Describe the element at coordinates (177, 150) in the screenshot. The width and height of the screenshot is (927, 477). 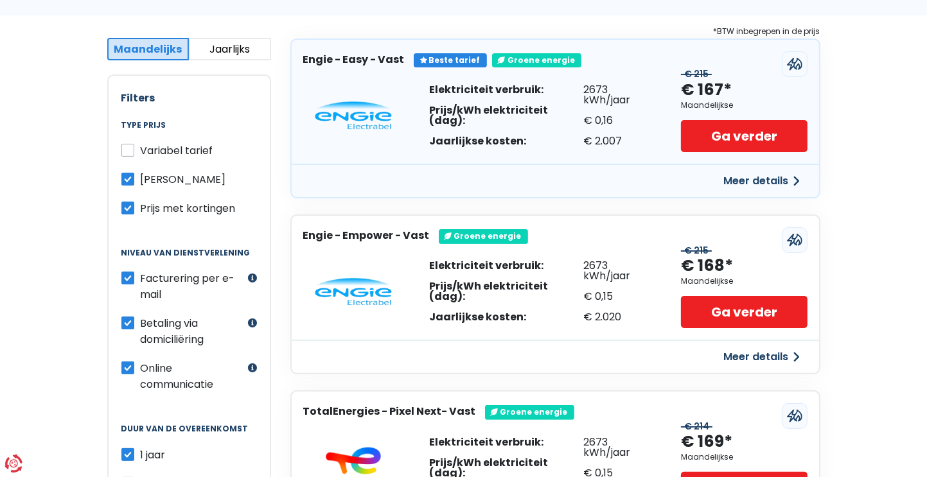
I see `span: Variabel tarief` at that location.